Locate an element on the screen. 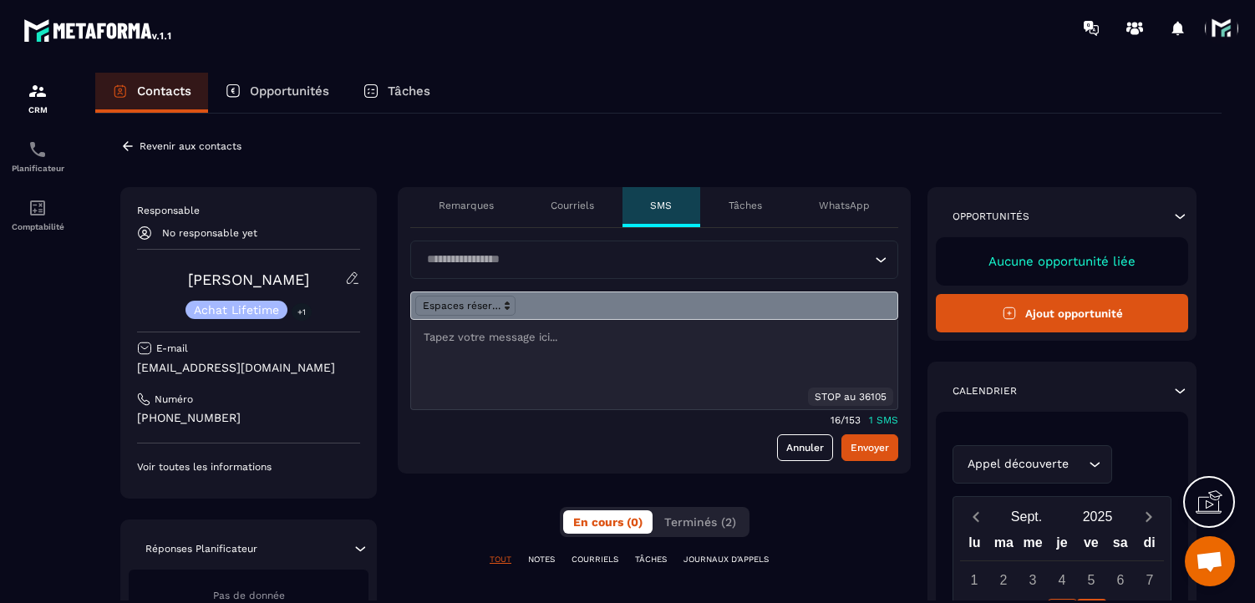  p: Voir toutes les informations is located at coordinates (248, 467).